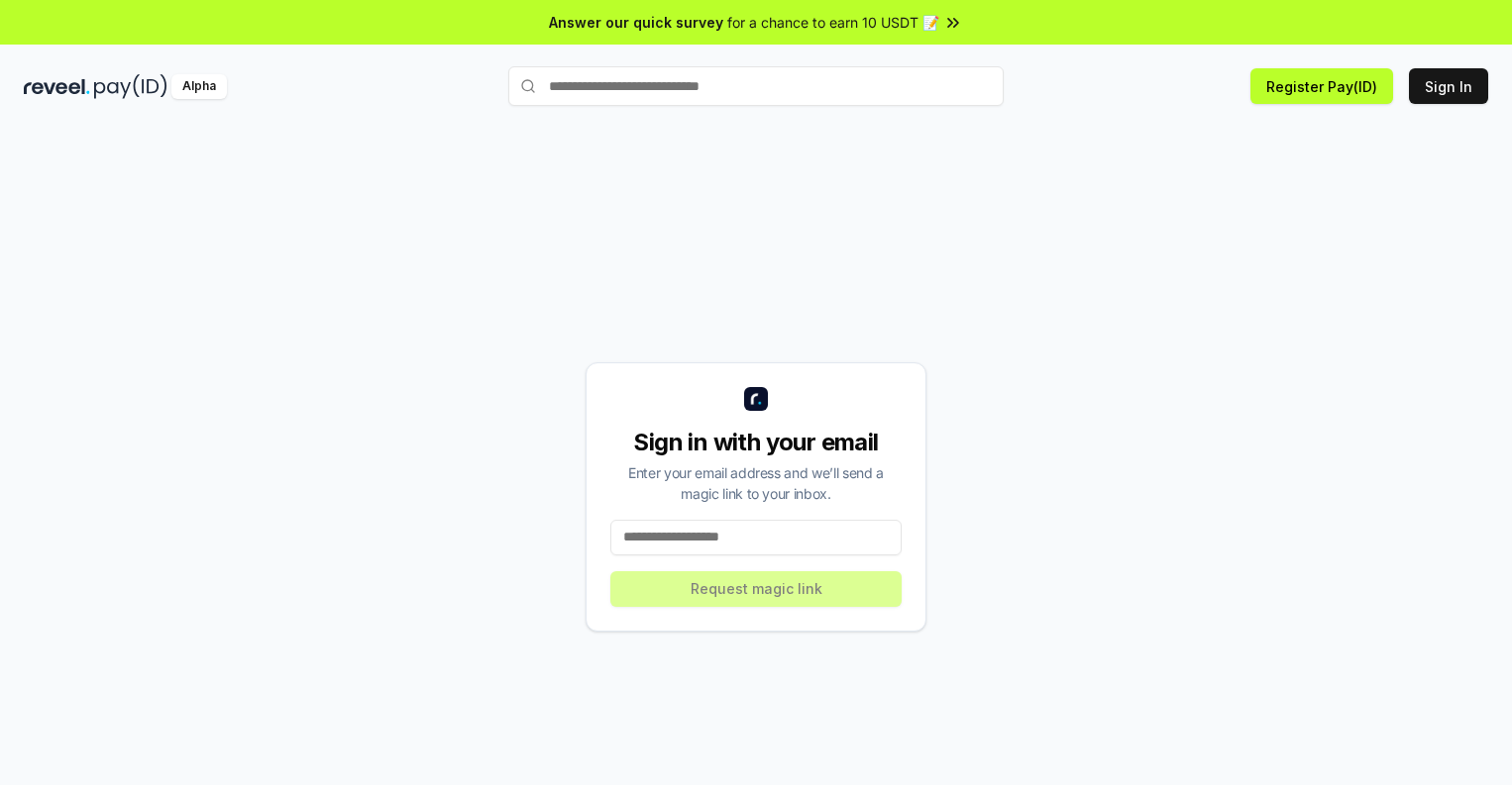  What do you see at coordinates (199, 87) in the screenshot?
I see `div: Alpha` at bounding box center [199, 87].